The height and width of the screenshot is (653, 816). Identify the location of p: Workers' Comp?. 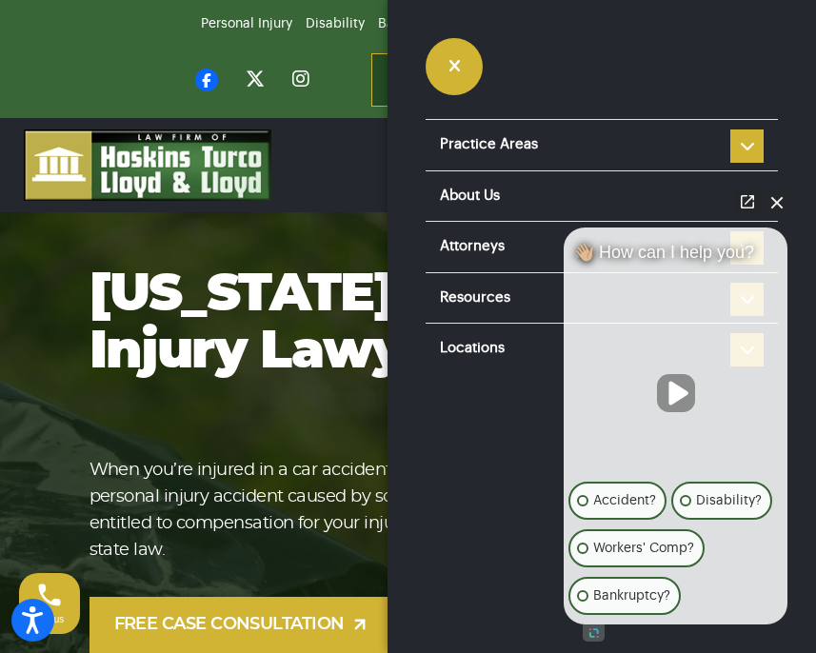
(643, 548).